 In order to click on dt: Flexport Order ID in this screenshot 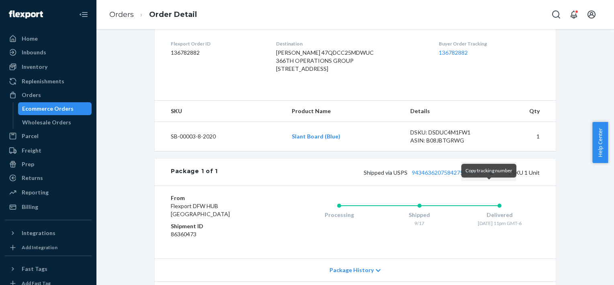, I will do `click(217, 43)`.